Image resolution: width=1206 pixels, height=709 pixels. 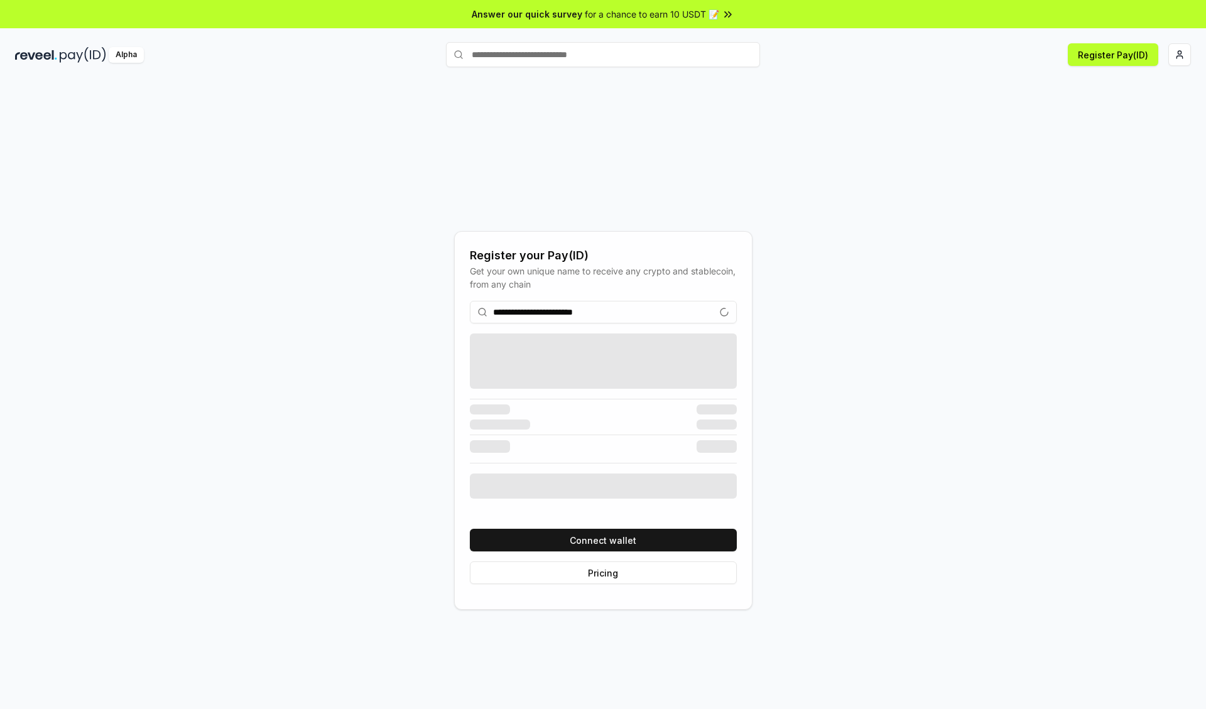 I want to click on div: Get your own unique name to receive any crypto and stablecoin, from any chain, so click(x=603, y=278).